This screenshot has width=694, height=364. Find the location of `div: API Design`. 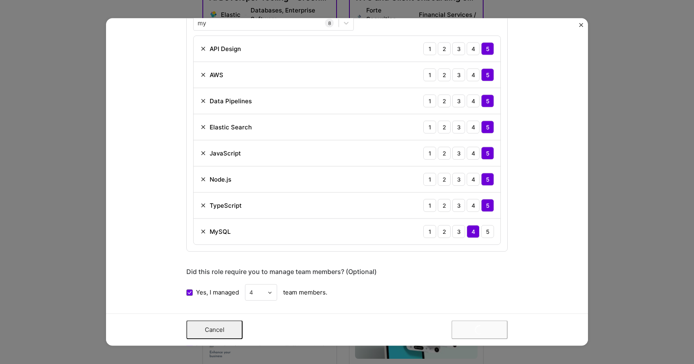

div: API Design is located at coordinates (225, 49).